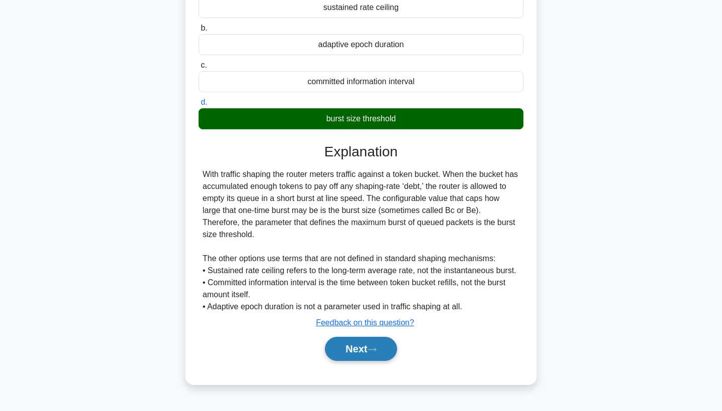  I want to click on u: Feedback on this question?, so click(365, 322).